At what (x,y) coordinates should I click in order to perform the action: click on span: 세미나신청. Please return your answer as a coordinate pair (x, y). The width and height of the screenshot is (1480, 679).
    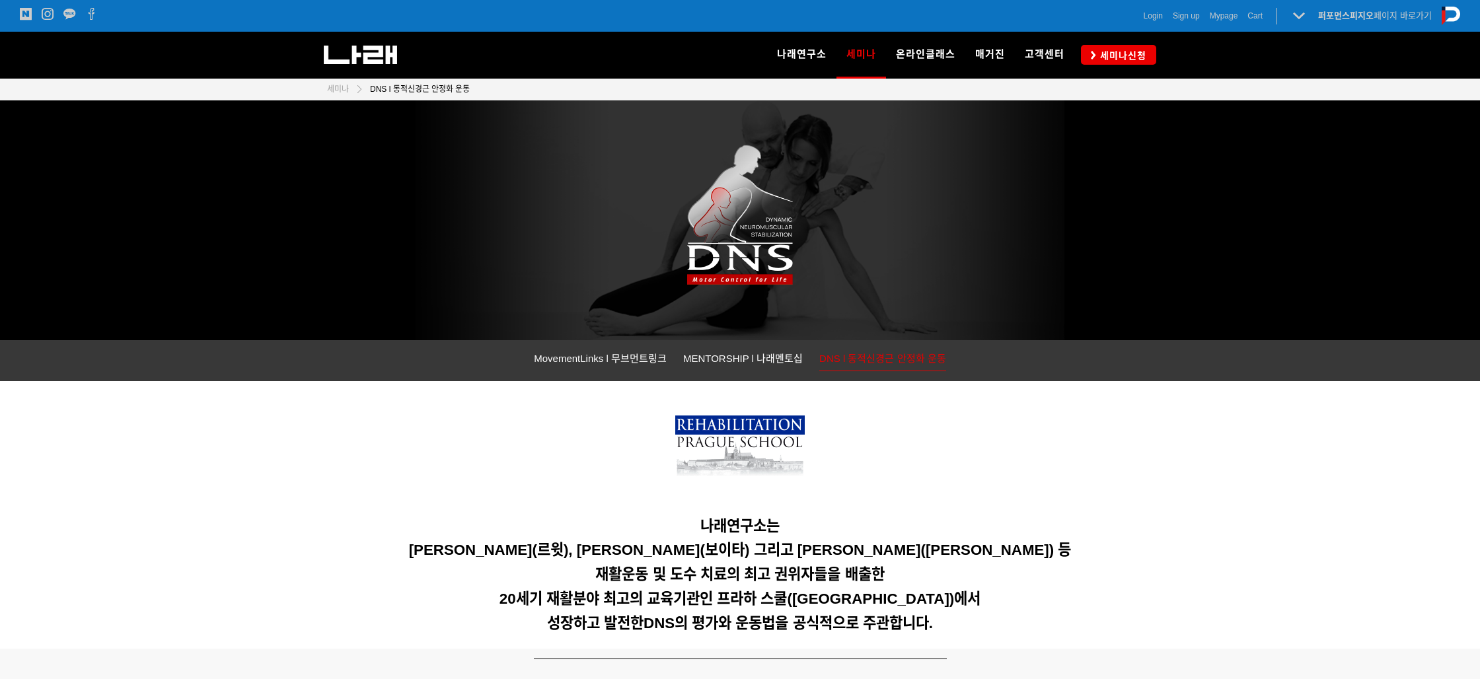
    Looking at the image, I should click on (1121, 56).